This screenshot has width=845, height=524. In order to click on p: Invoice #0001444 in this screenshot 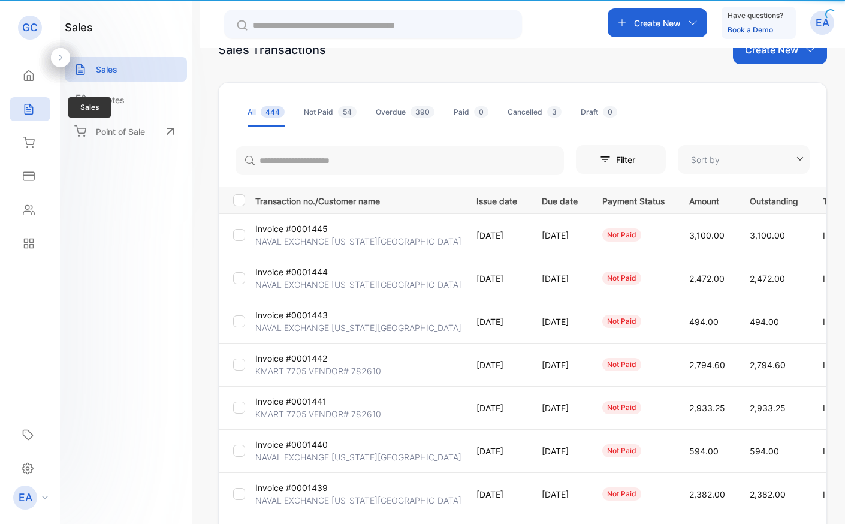, I will do `click(291, 271)`.